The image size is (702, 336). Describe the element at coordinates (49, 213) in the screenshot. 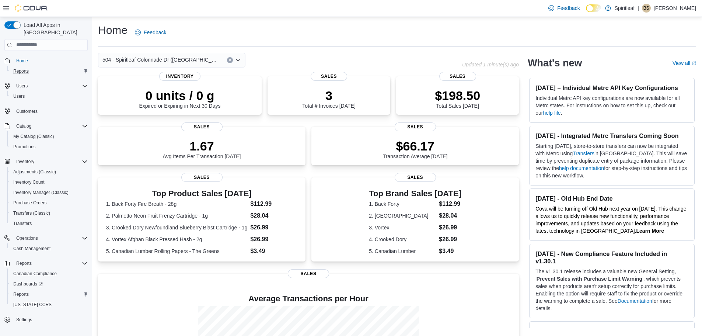

I see `button: Transfers (Classic)` at that location.